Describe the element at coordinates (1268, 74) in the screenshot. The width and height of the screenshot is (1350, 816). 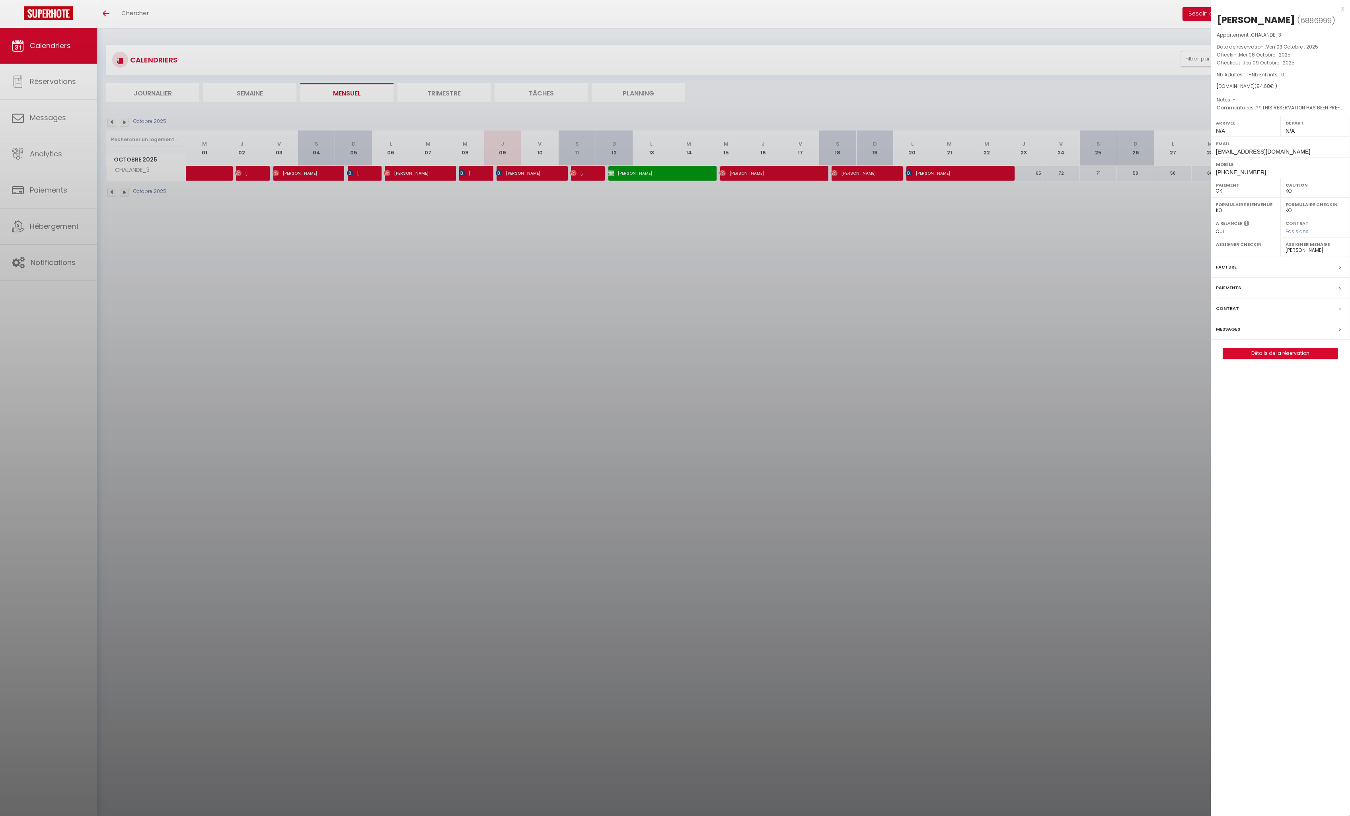
I see `span: Nb Enfants : 0` at that location.